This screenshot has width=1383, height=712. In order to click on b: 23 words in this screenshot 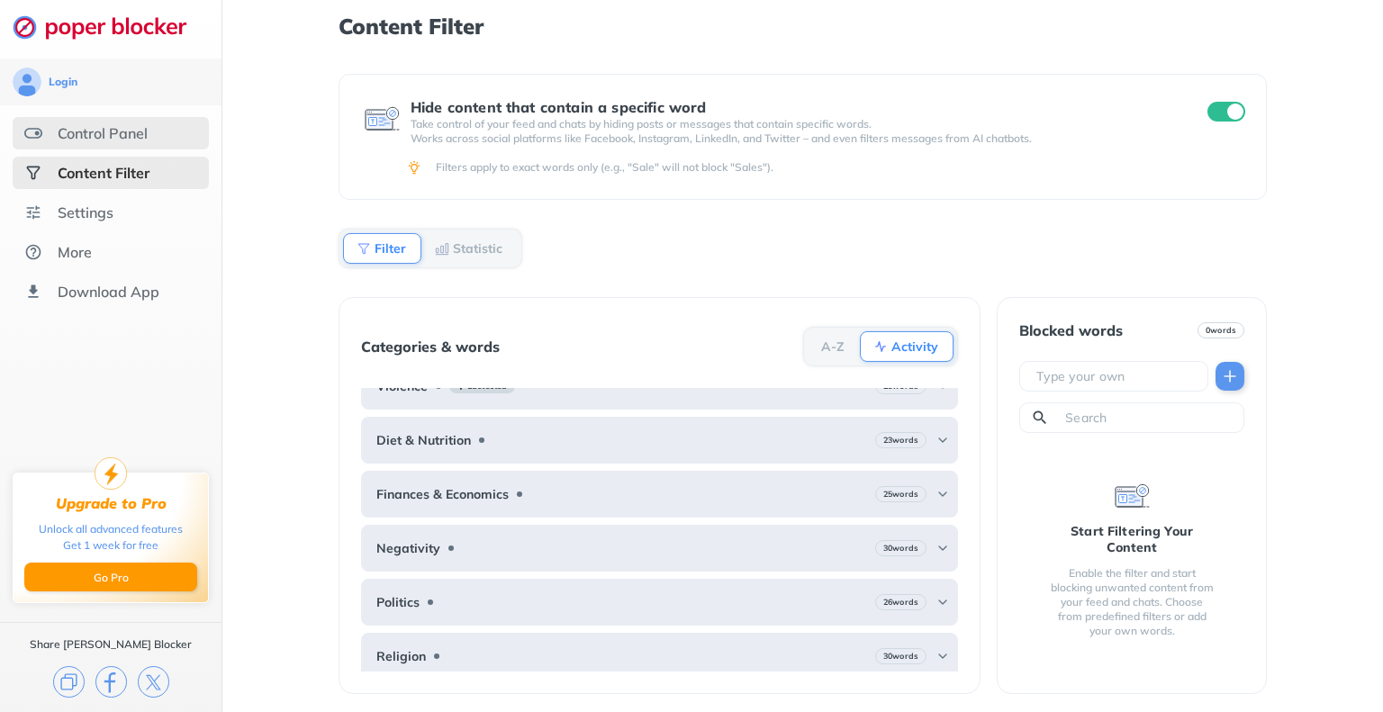, I will do `click(900, 440)`.